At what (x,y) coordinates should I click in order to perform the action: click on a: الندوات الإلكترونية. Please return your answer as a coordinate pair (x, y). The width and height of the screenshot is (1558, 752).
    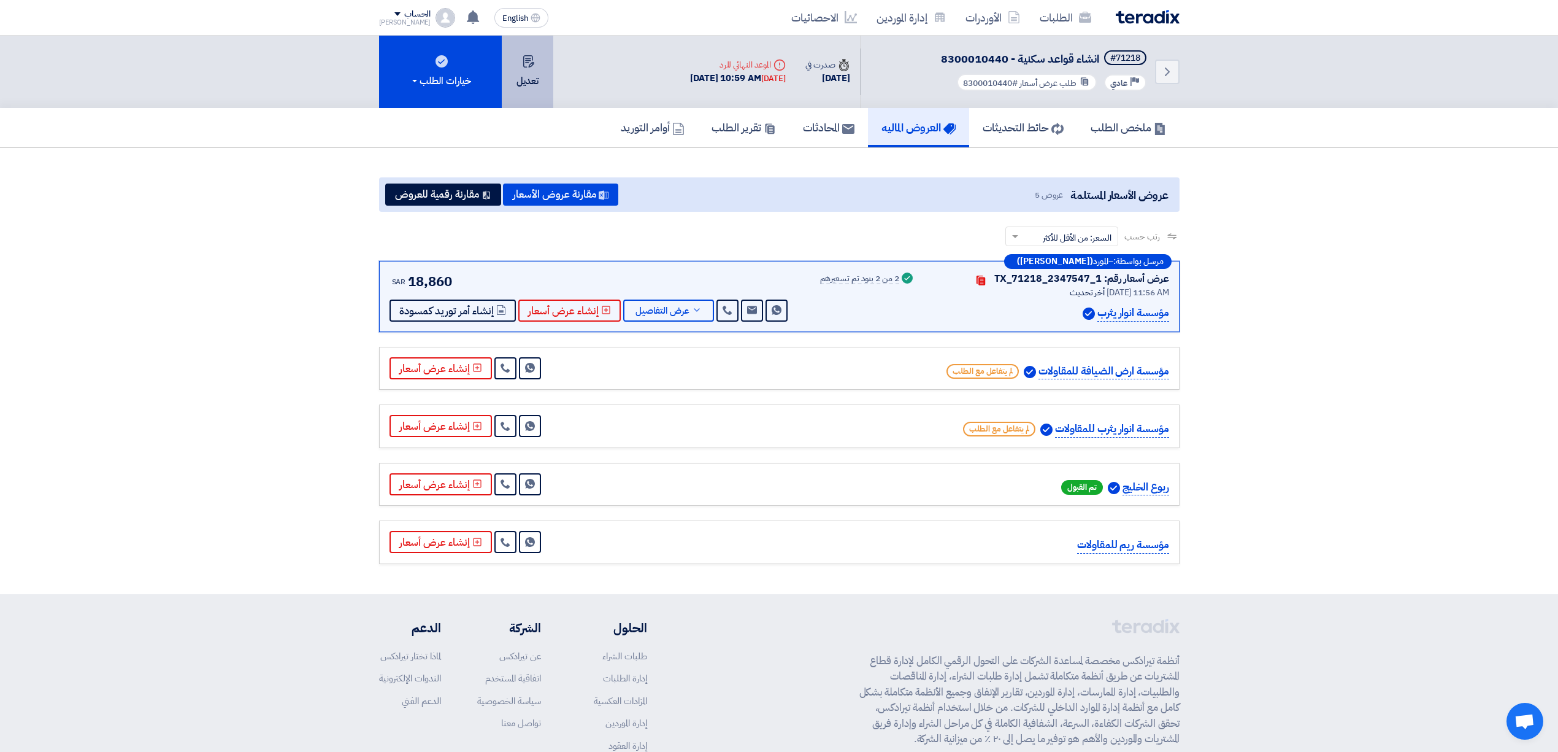
    Looking at the image, I should click on (410, 678).